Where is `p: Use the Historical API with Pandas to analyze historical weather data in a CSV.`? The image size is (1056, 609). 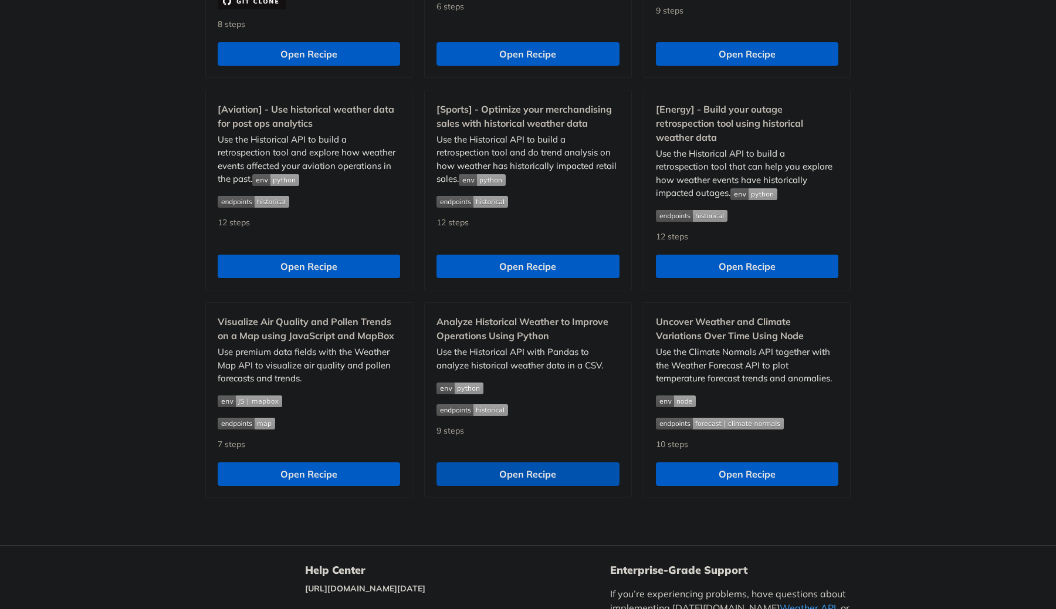 p: Use the Historical API with Pandas to analyze historical weather data in a CSV. is located at coordinates (527, 359).